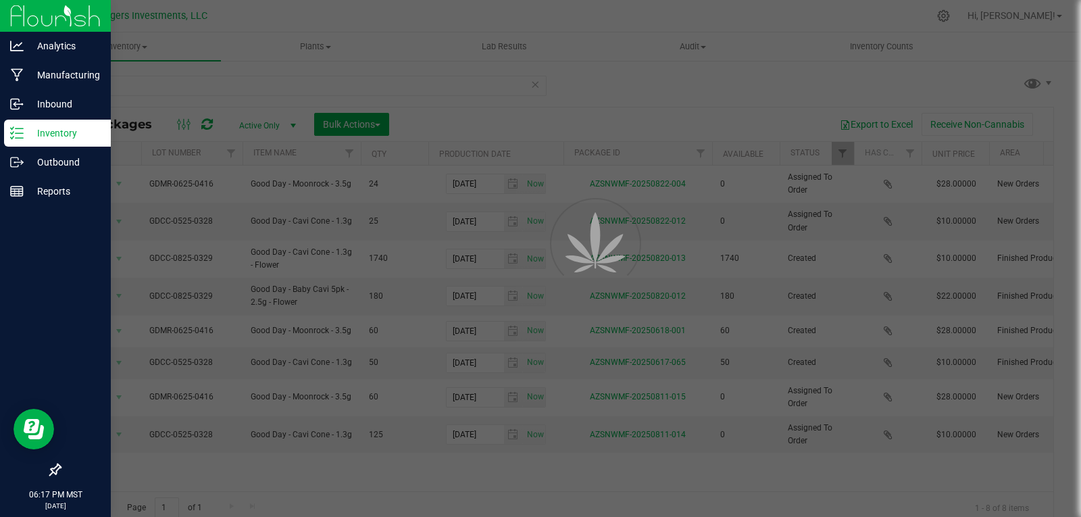 The image size is (1081, 517). Describe the element at coordinates (17, 46) in the screenshot. I see `inline-svg: Analytics` at that location.